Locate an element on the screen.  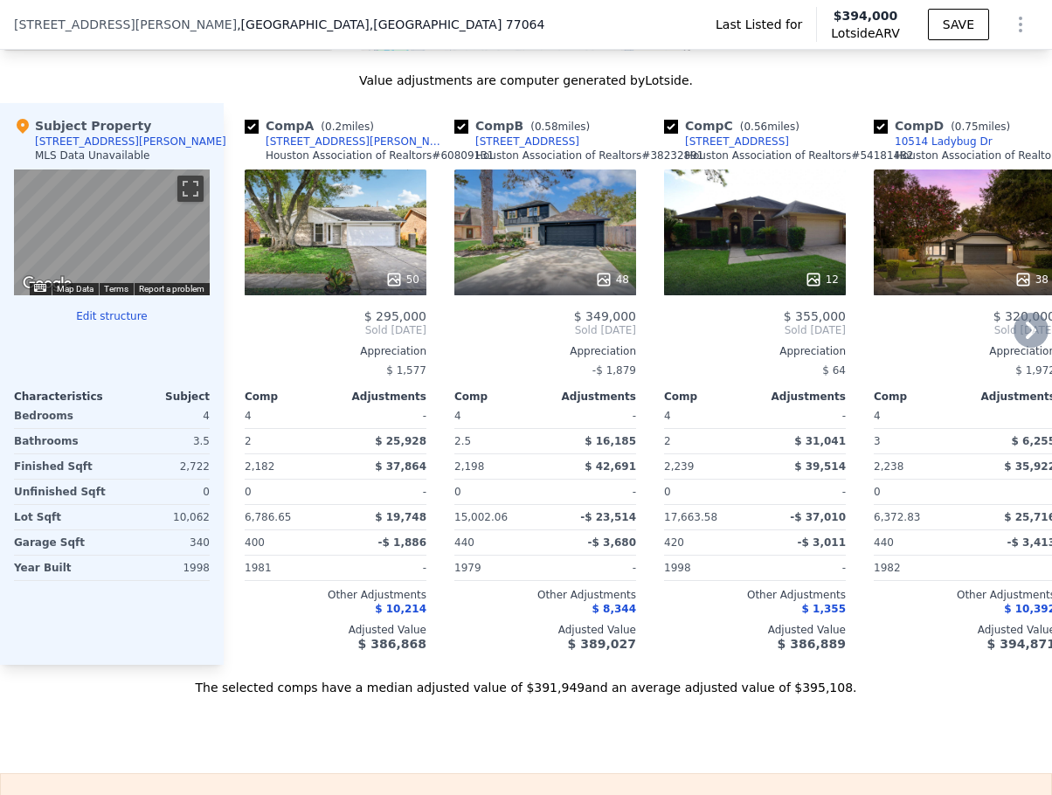
div: MLS Data Unavailable is located at coordinates (93, 156).